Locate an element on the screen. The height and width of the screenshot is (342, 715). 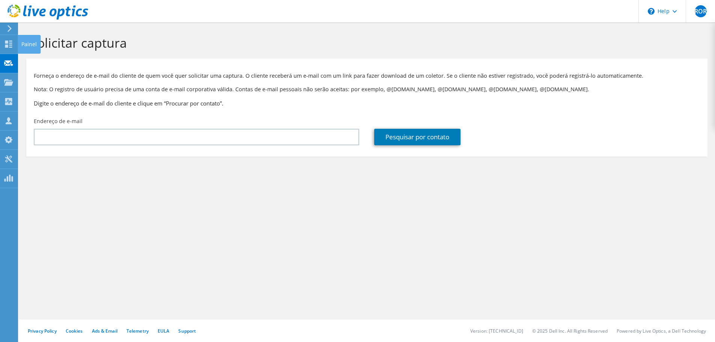
a: EULA is located at coordinates (163, 331).